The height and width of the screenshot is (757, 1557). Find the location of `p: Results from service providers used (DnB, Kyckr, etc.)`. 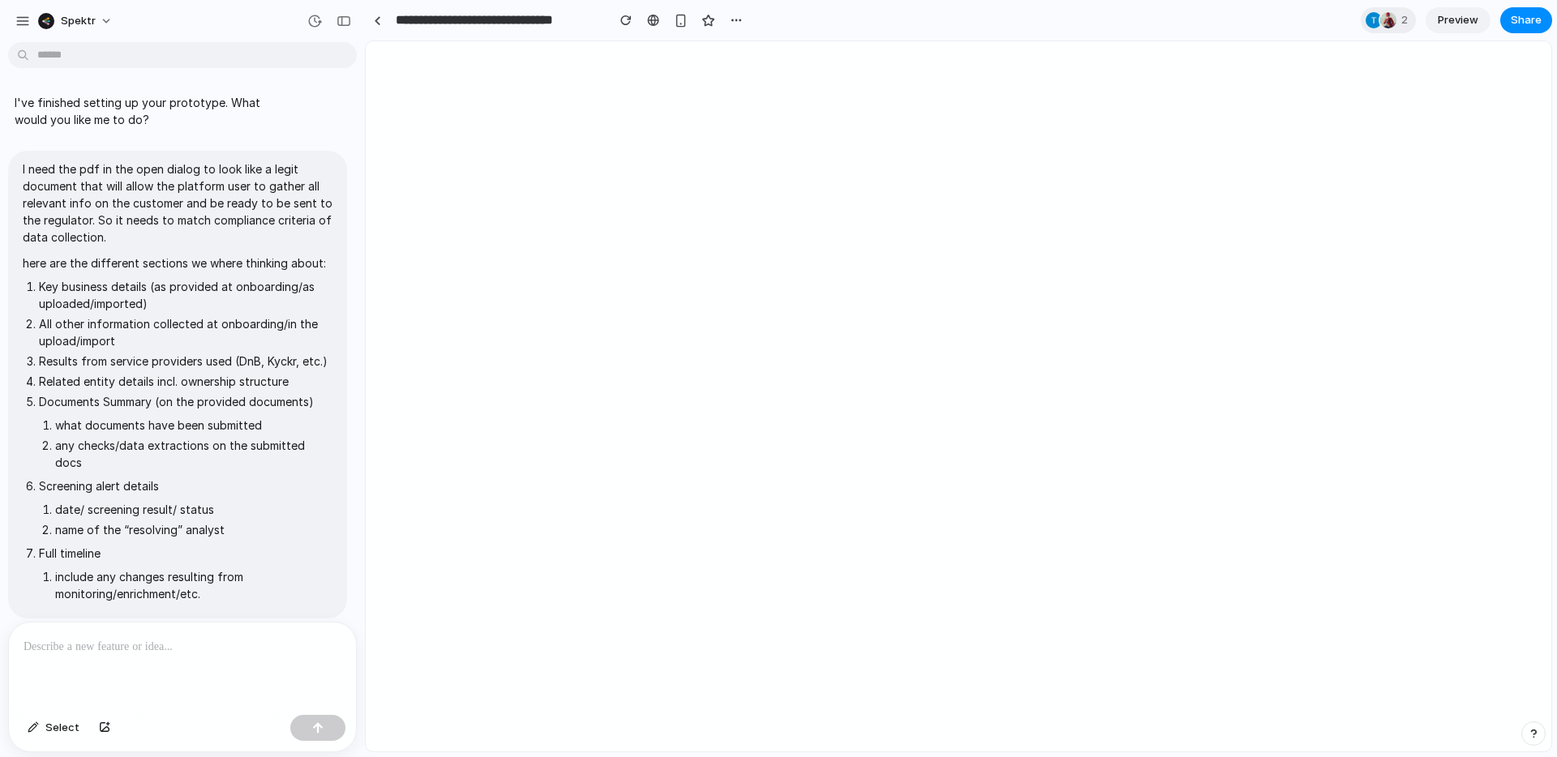

p: Results from service providers used (DnB, Kyckr, etc.) is located at coordinates (186, 361).